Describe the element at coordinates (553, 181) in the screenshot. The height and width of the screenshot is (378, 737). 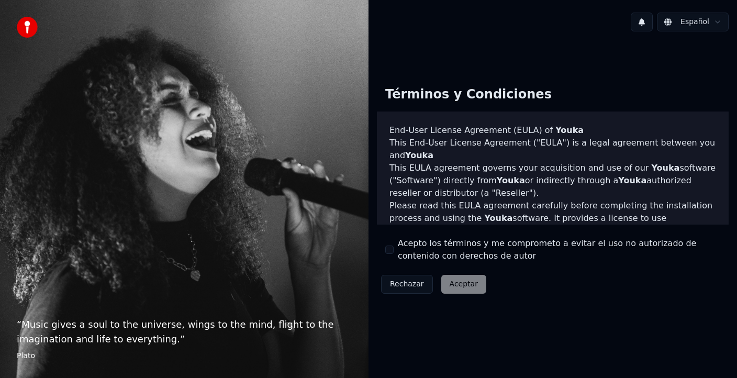
I see `p: This EULA agreement governs your acquisition and use of our software ("Software") directly from o...` at that location.